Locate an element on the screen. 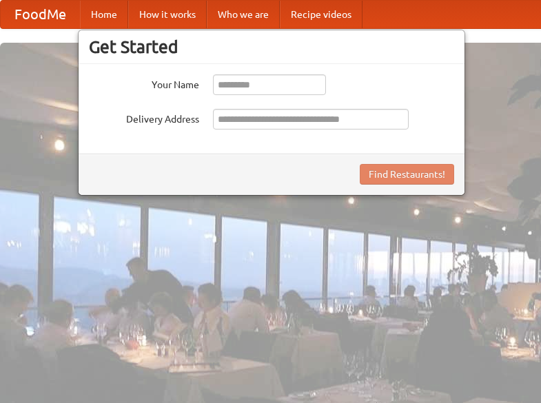 This screenshot has height=403, width=541. a: Who we are is located at coordinates (243, 14).